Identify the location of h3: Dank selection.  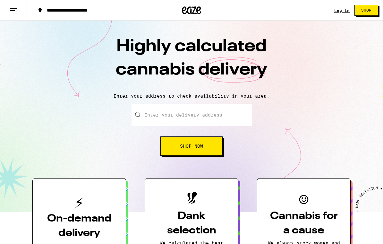
(191, 223).